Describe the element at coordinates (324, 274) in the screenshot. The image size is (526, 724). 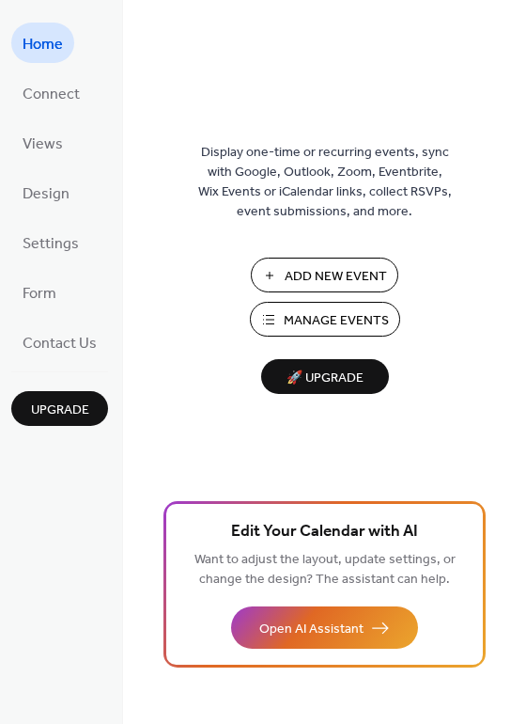
I see `button: Add New Event` at that location.